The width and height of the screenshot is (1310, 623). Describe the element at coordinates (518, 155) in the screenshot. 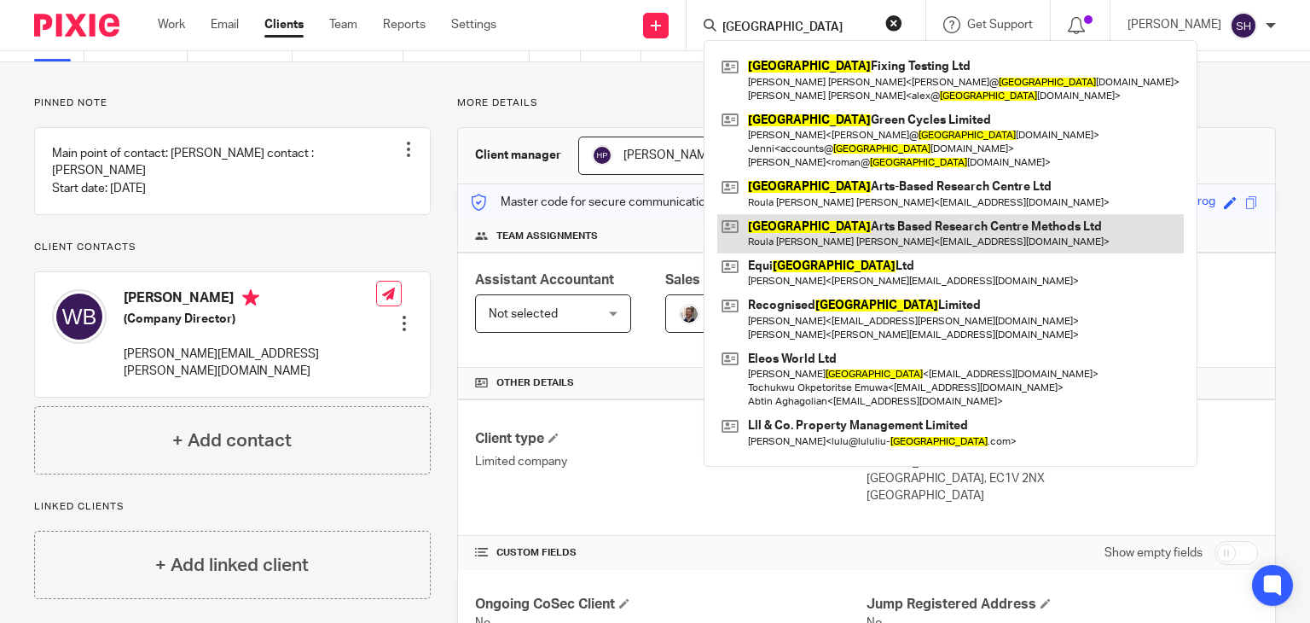

I see `h3: Client manager` at that location.